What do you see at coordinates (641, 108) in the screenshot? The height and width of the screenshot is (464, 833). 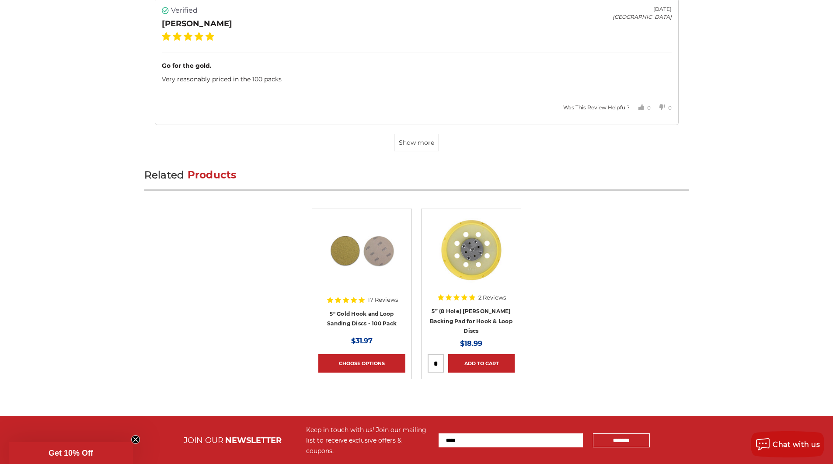 I see `button: Votes Up` at bounding box center [641, 108].